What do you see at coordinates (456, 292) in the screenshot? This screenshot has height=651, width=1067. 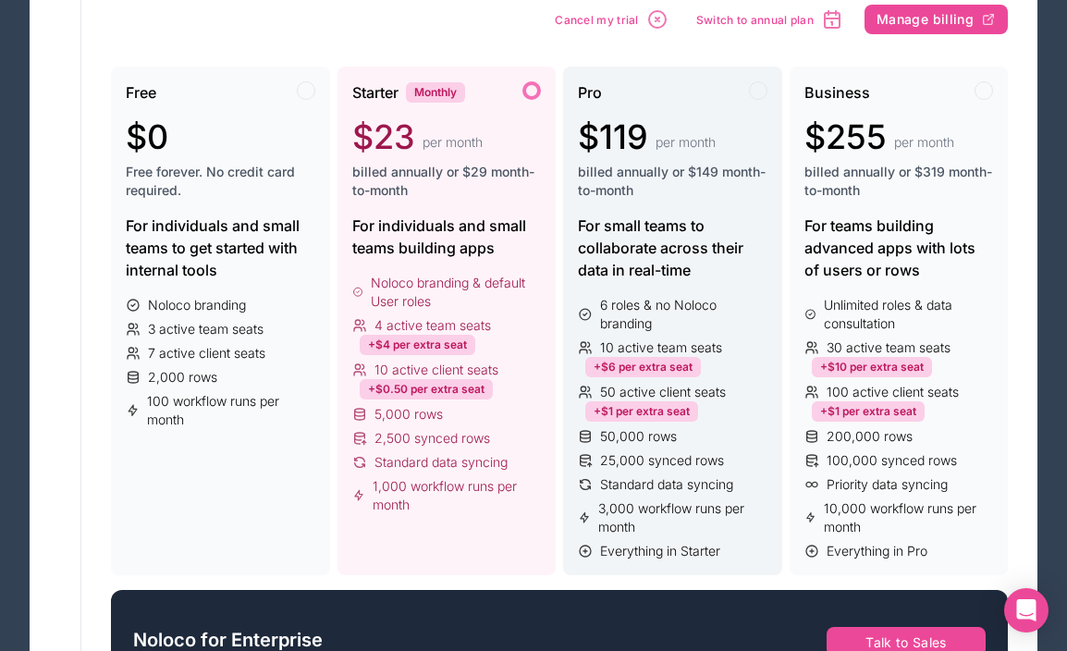 I see `span: Noloco branding & default User roles` at bounding box center [456, 292].